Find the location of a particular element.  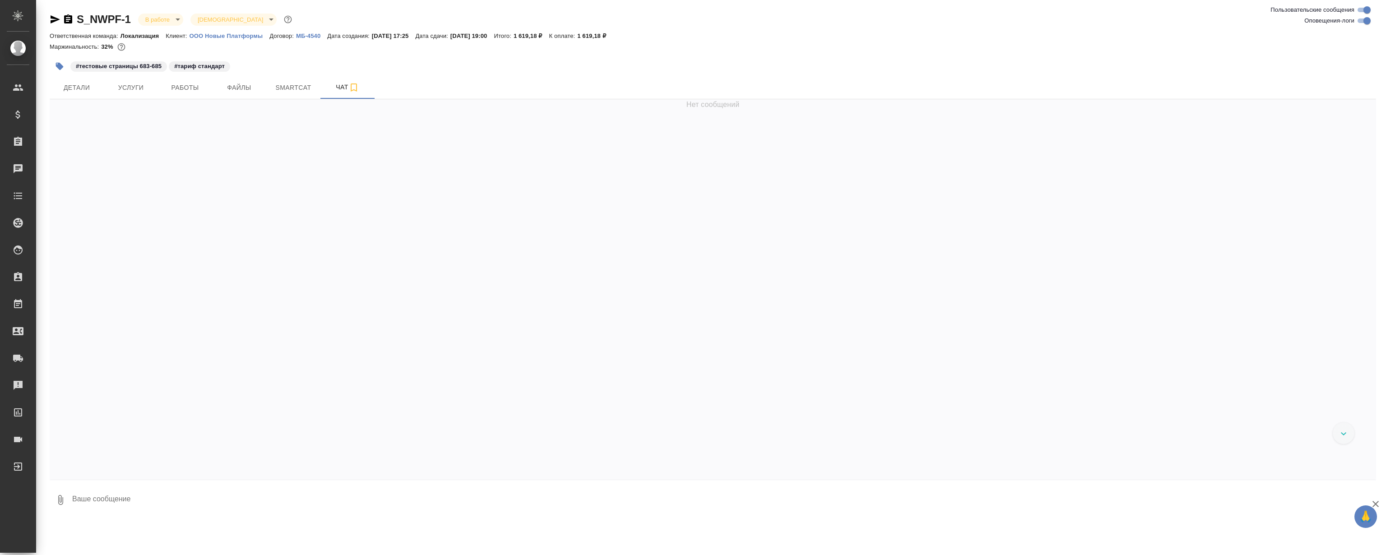

a: S_NWPF-1 is located at coordinates (104, 19).